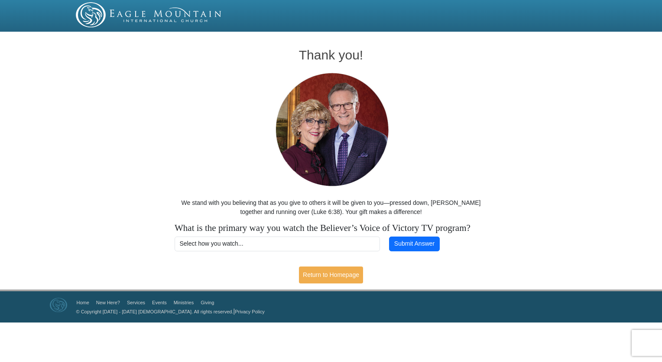 The width and height of the screenshot is (662, 362). I want to click on h1: Thank you!, so click(331, 55).